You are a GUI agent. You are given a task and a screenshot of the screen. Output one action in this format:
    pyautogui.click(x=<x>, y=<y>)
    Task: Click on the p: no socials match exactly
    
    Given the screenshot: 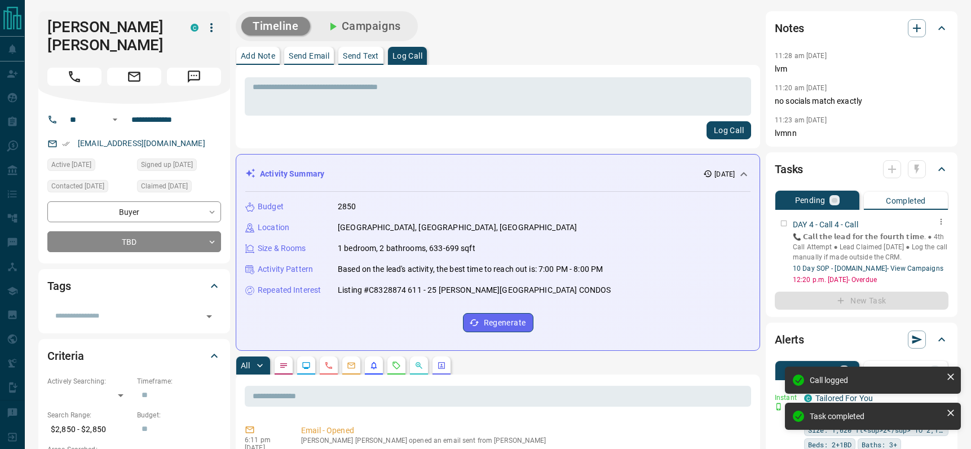 What is the action you would take?
    pyautogui.click(x=862, y=101)
    